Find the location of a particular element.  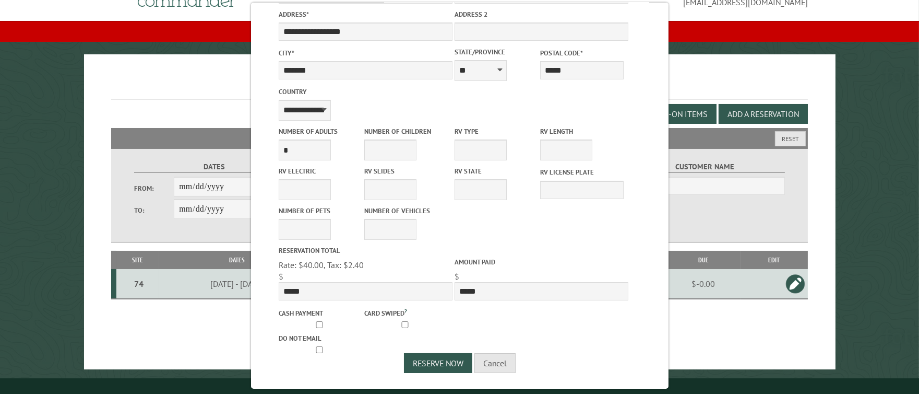

button: Reserve Now is located at coordinates (438, 363).